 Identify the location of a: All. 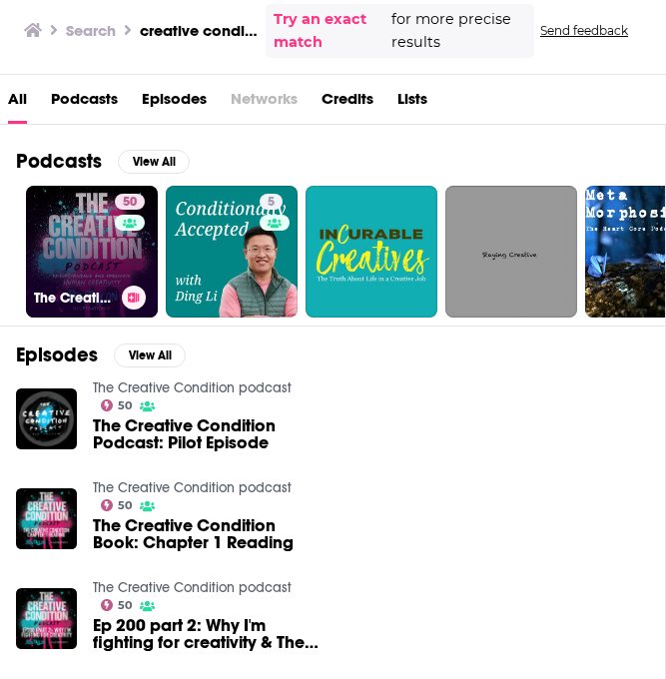
(17, 103).